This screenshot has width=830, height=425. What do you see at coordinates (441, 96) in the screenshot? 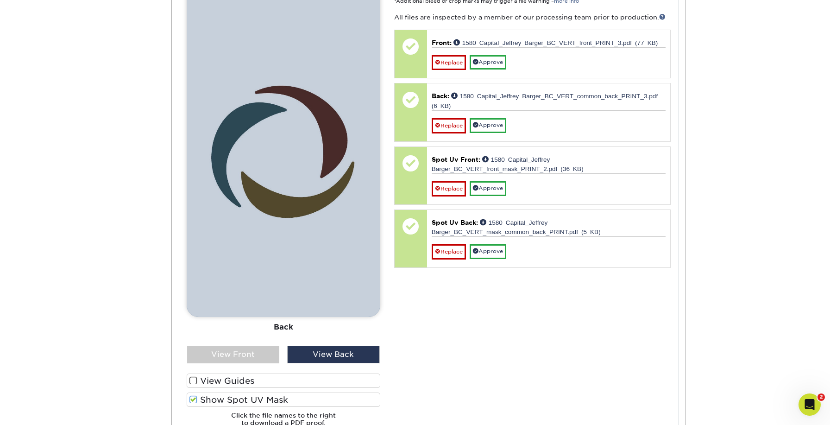
I see `span: Back:` at bounding box center [441, 96].